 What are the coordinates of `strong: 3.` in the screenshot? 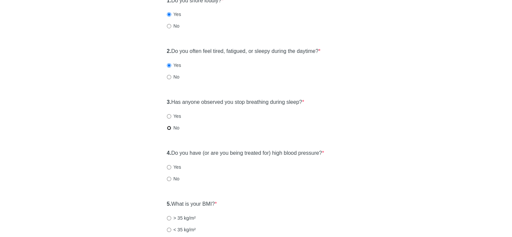 It's located at (169, 102).